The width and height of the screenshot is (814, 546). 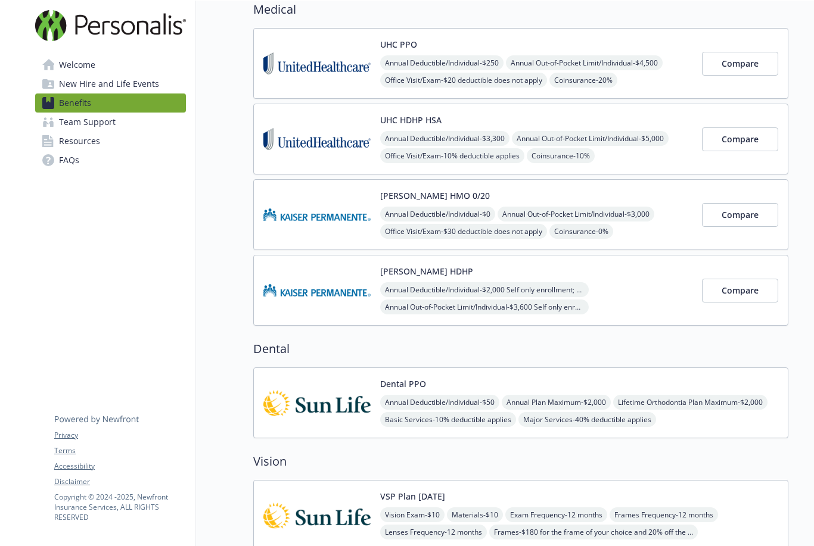 What do you see at coordinates (444, 138) in the screenshot?
I see `span: Annual Deductible/Individual - $3,300` at bounding box center [444, 138].